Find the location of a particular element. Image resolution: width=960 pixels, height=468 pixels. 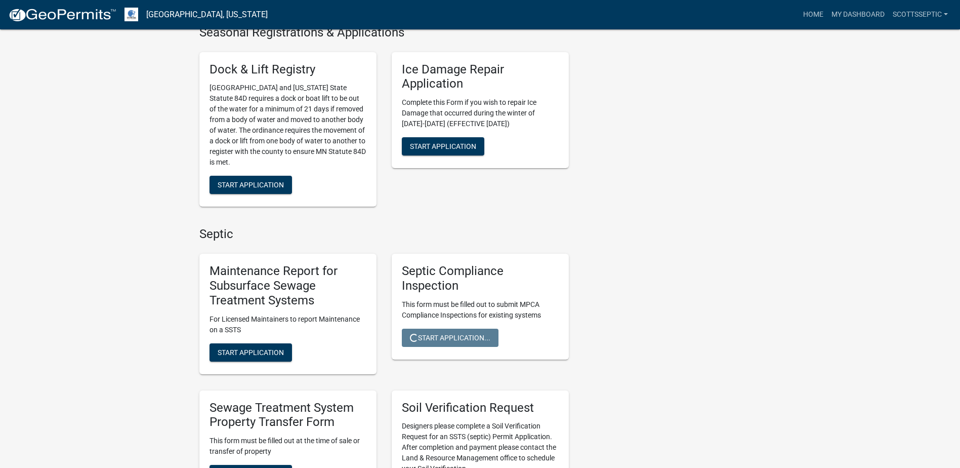

h5: Maintenance Report for Subsurface Sewage Treatment Systems is located at coordinates (288, 285).